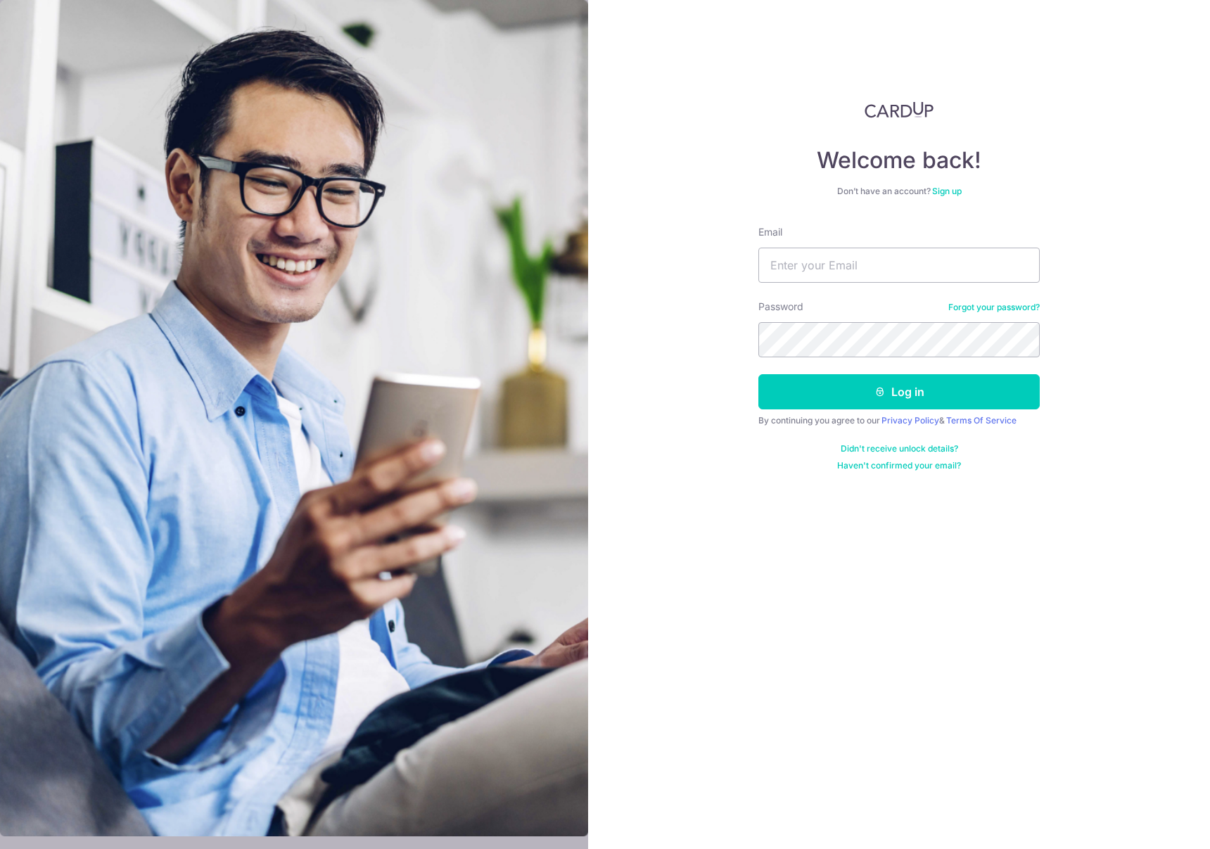  I want to click on div: Don’t have an account?, so click(899, 191).